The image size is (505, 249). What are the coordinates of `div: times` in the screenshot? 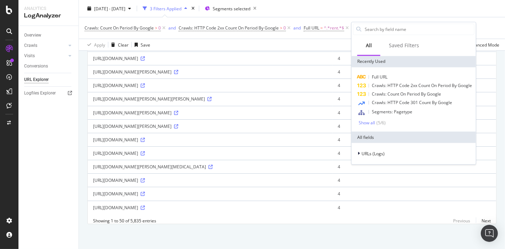 It's located at (193, 9).